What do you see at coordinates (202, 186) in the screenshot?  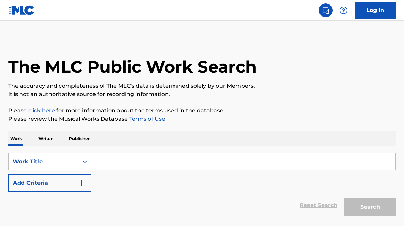 I see `form: Search Form` at bounding box center [202, 186].